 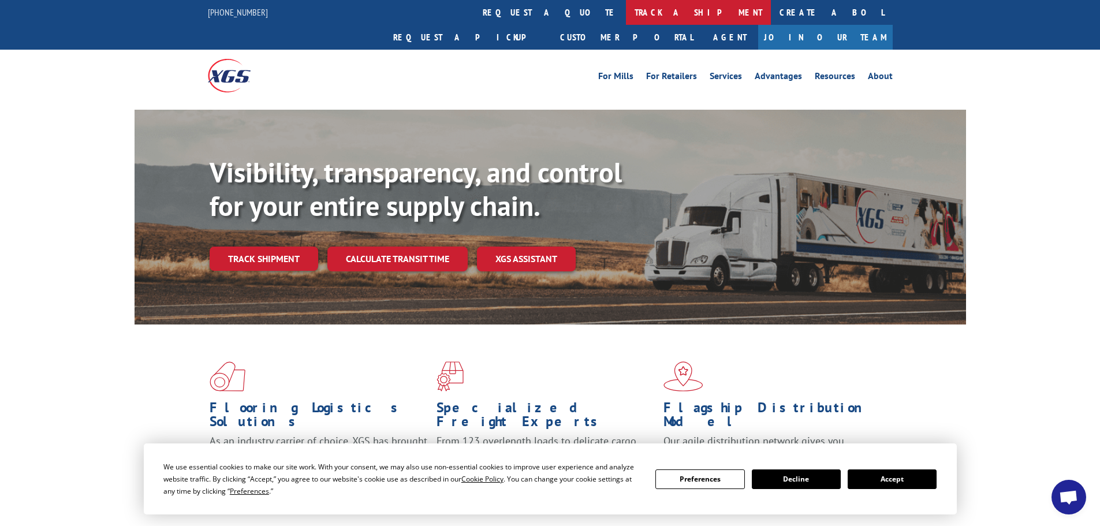 I want to click on img: xgs-icon-total-supply-chain-intelligence-red, so click(x=228, y=377).